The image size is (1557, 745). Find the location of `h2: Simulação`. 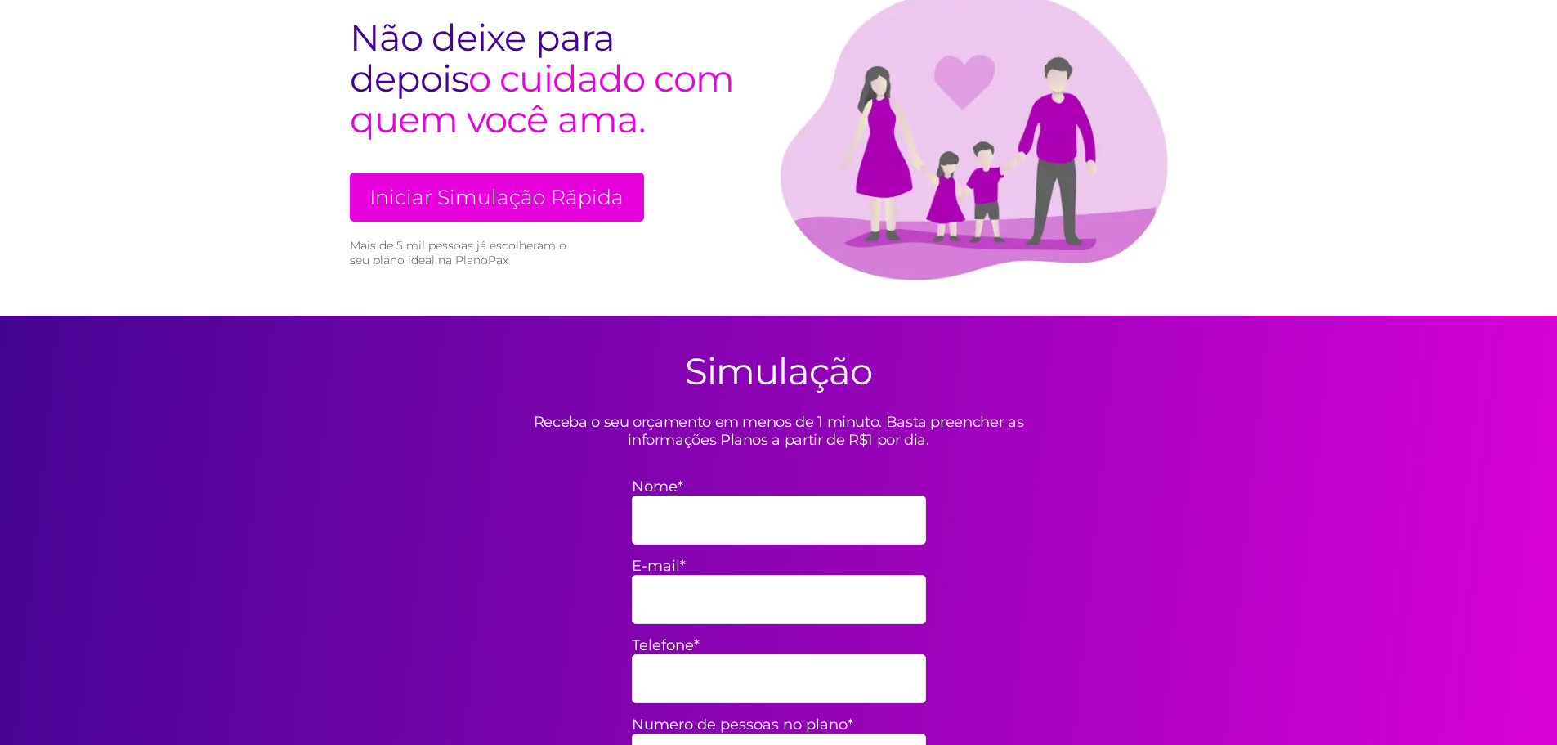

h2: Simulação is located at coordinates (778, 370).